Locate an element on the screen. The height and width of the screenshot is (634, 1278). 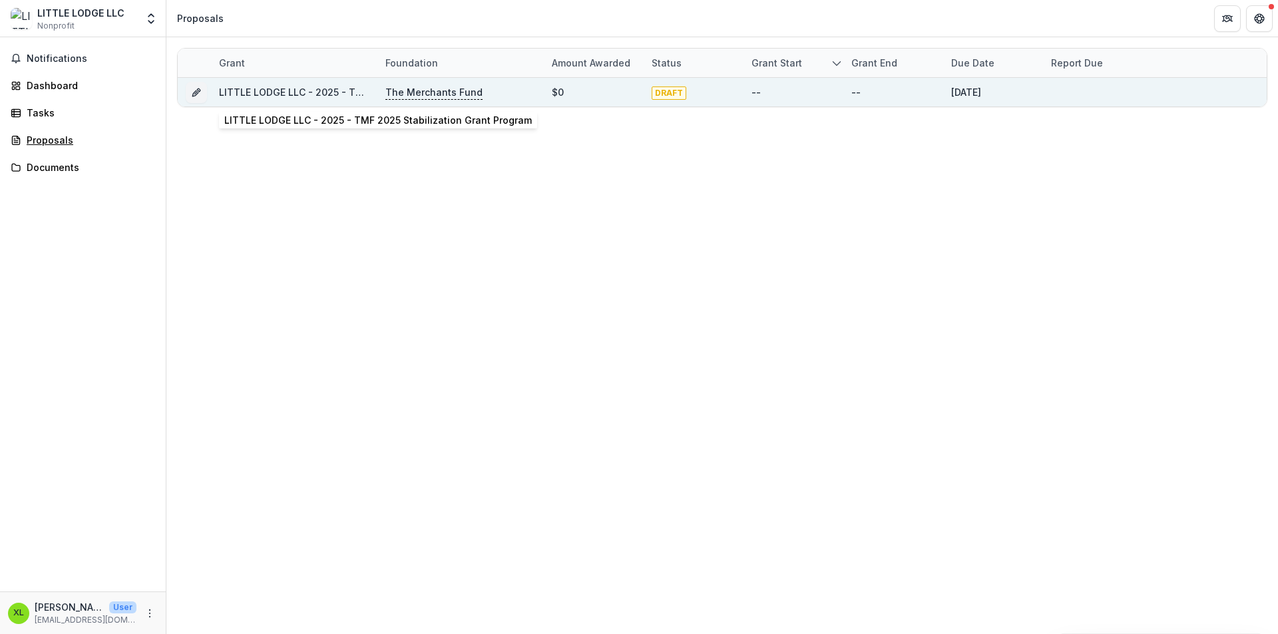
button: More is located at coordinates (150, 614).